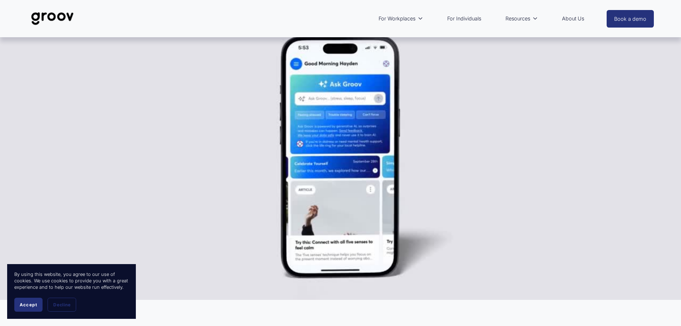  What do you see at coordinates (52, 19) in the screenshot?
I see `img: Groov | Unlock Human Potential at Work and in Life` at bounding box center [52, 19].